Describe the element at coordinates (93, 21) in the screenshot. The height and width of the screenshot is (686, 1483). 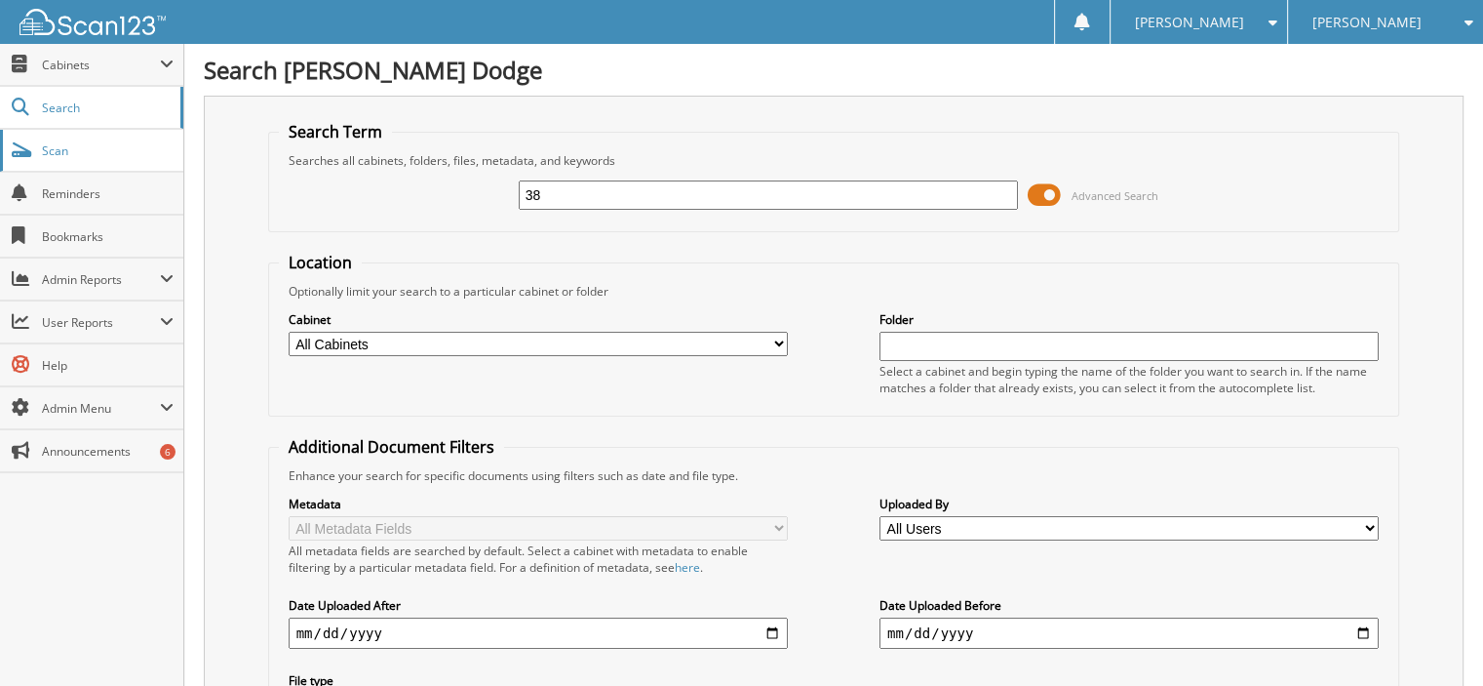
I see `img: scan123-logo-white.svg` at that location.